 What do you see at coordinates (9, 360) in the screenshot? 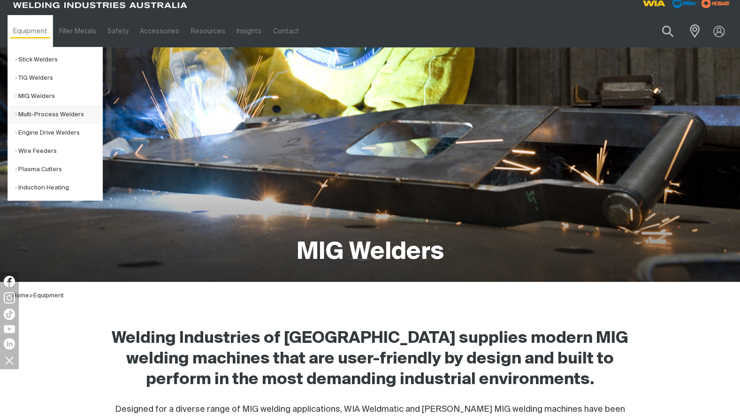
I see `img: hide socials` at bounding box center [9, 360].